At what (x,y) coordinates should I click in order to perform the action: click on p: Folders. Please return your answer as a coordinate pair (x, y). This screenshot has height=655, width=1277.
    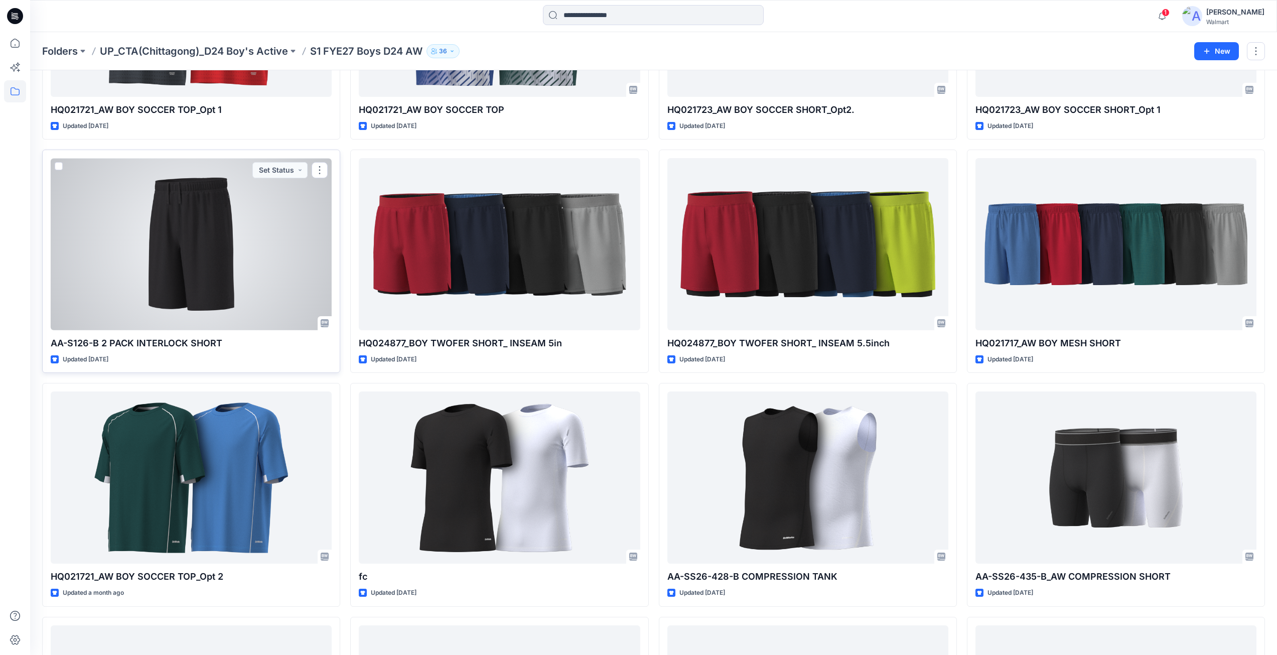
    Looking at the image, I should click on (60, 51).